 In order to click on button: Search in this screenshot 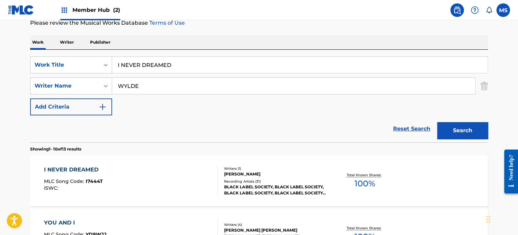, I will do `click(462, 131)`.